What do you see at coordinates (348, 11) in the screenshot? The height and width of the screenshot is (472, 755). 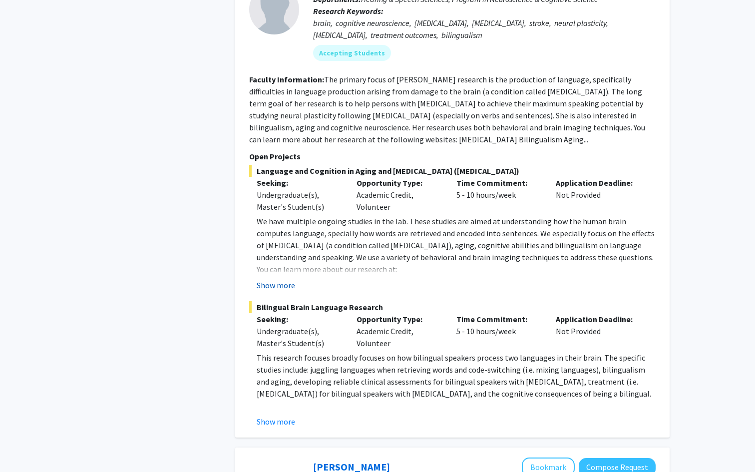 I see `b: Research Keywords:` at bounding box center [348, 11].